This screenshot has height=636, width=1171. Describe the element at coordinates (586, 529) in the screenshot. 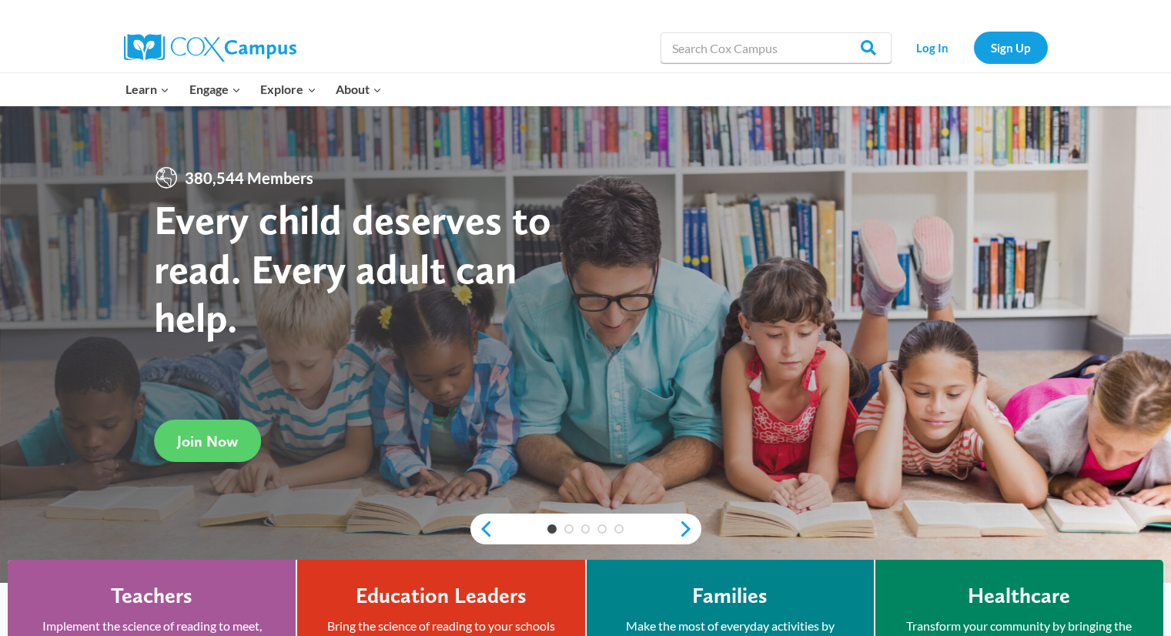

I see `div: content slider buttons` at that location.